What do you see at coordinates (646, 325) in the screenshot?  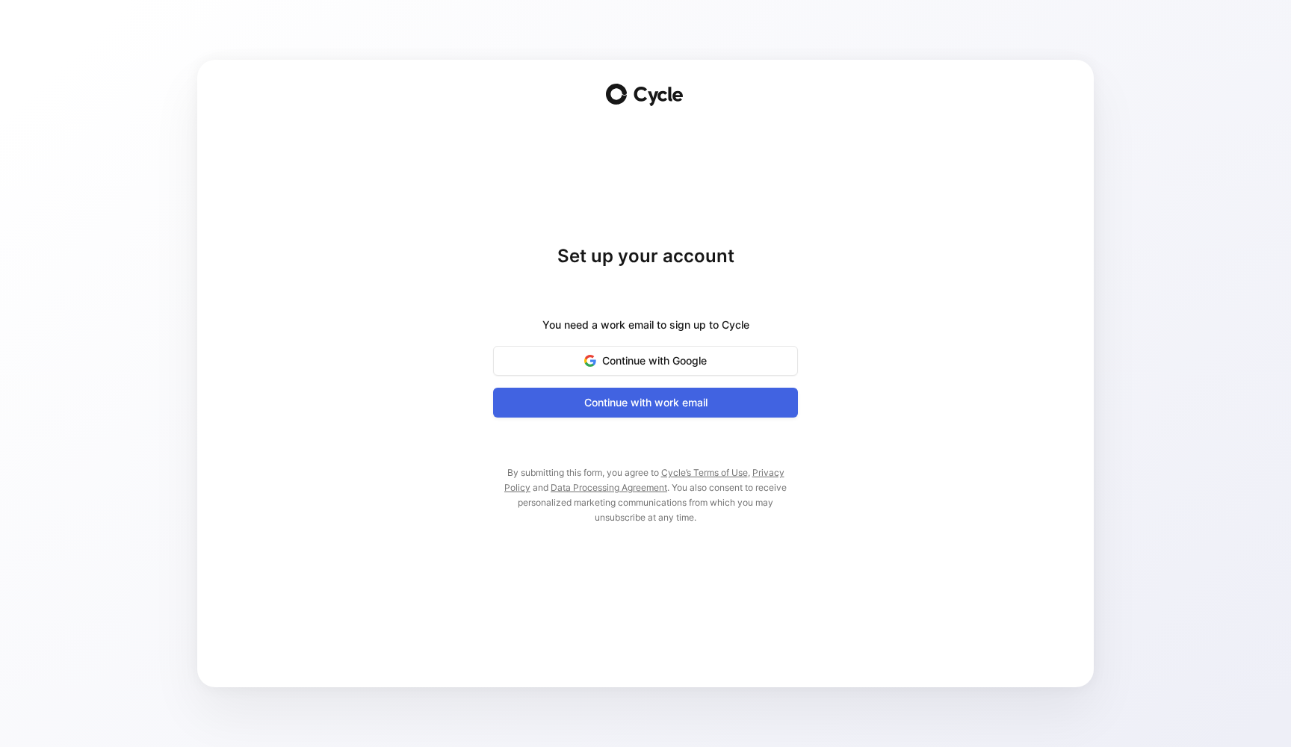 I see `div: You need a work email to sign up to Cycle` at bounding box center [646, 325].